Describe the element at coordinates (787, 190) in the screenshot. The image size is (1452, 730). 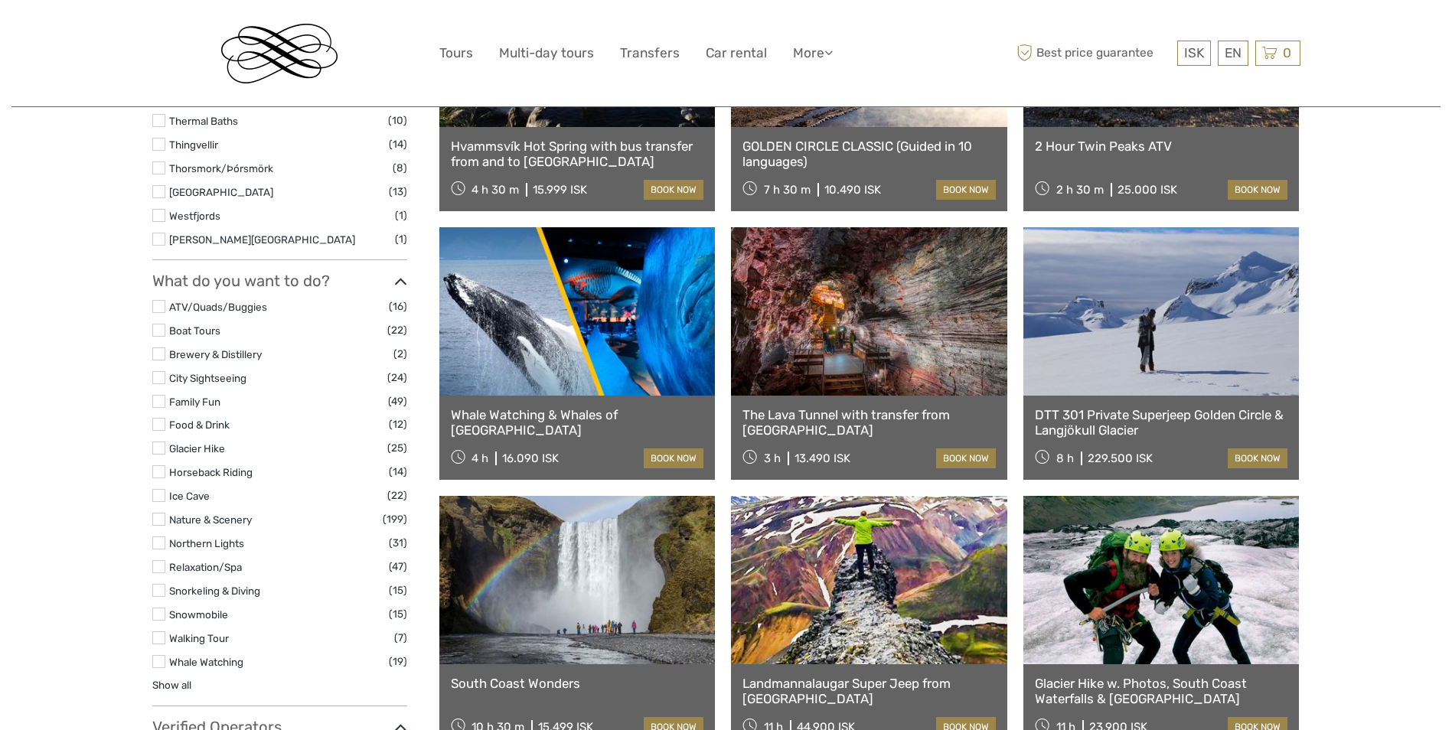
I see `span: 7 h 30 m` at that location.